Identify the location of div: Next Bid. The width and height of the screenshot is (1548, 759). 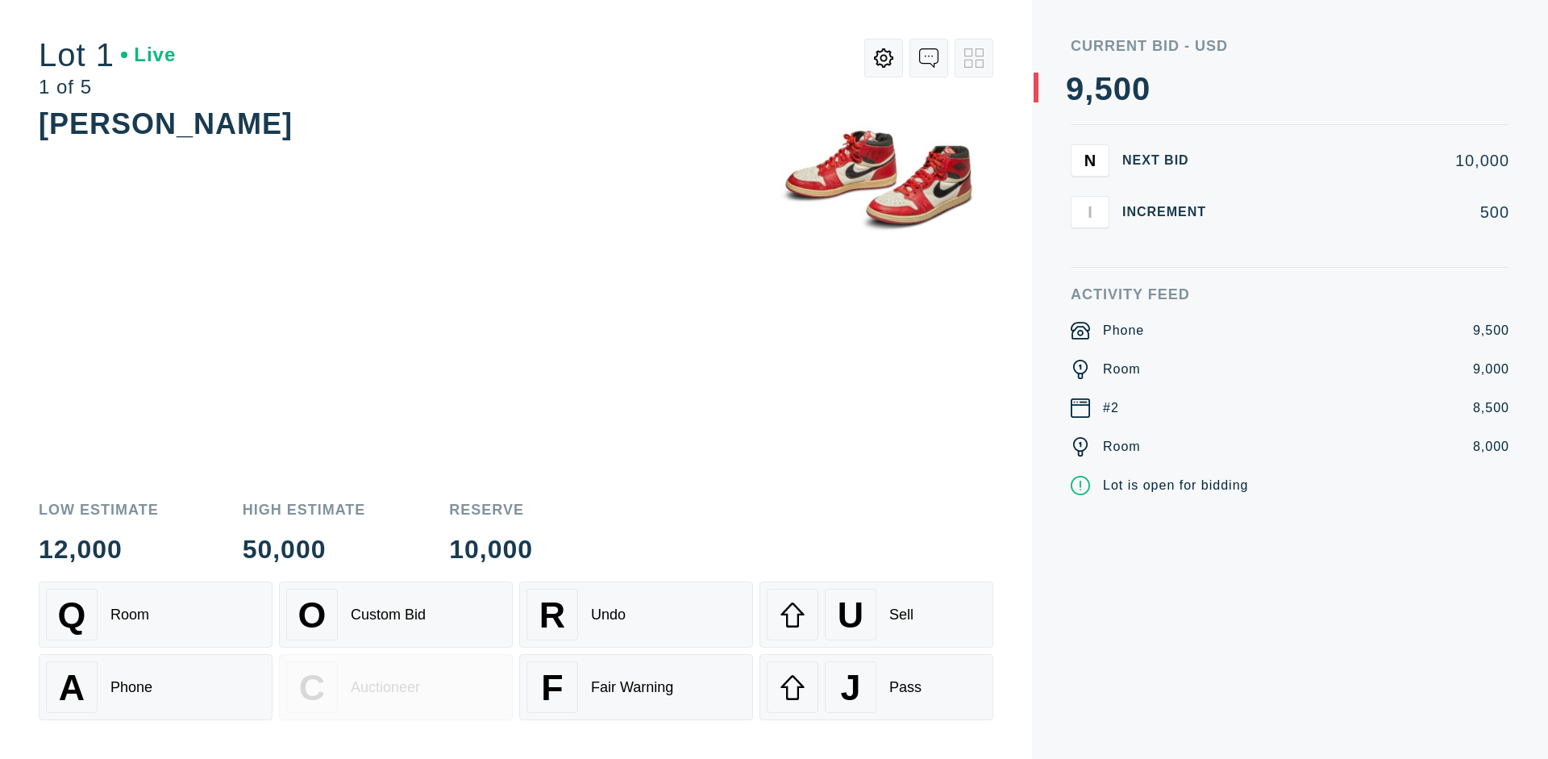
(1171, 160).